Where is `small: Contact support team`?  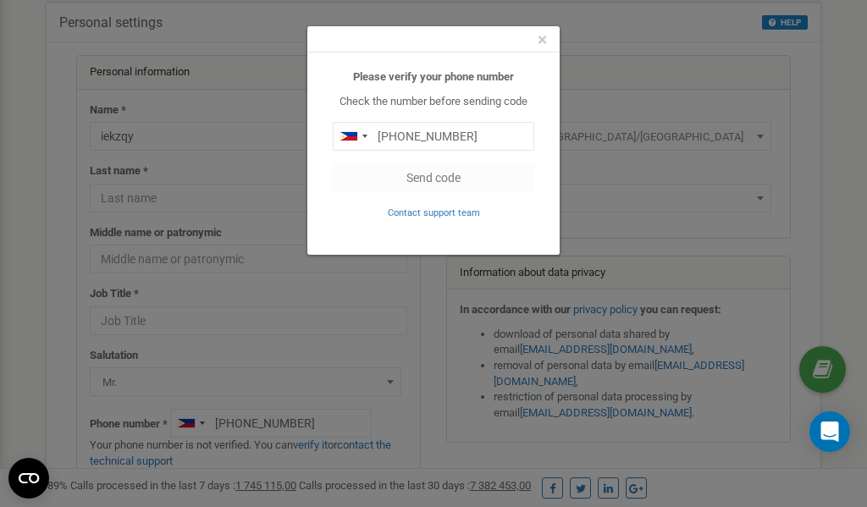 small: Contact support team is located at coordinates (433, 213).